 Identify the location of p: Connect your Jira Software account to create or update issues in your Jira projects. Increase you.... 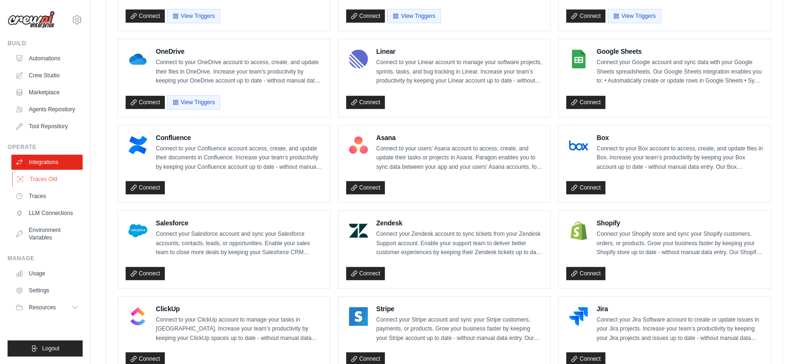
(679, 330).